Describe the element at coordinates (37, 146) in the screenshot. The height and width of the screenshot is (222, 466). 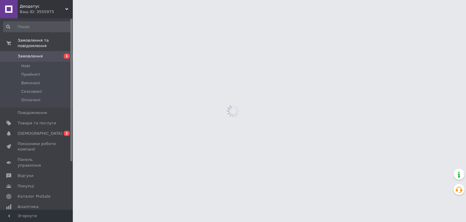
I see `span: Показники роботи компанії` at that location.